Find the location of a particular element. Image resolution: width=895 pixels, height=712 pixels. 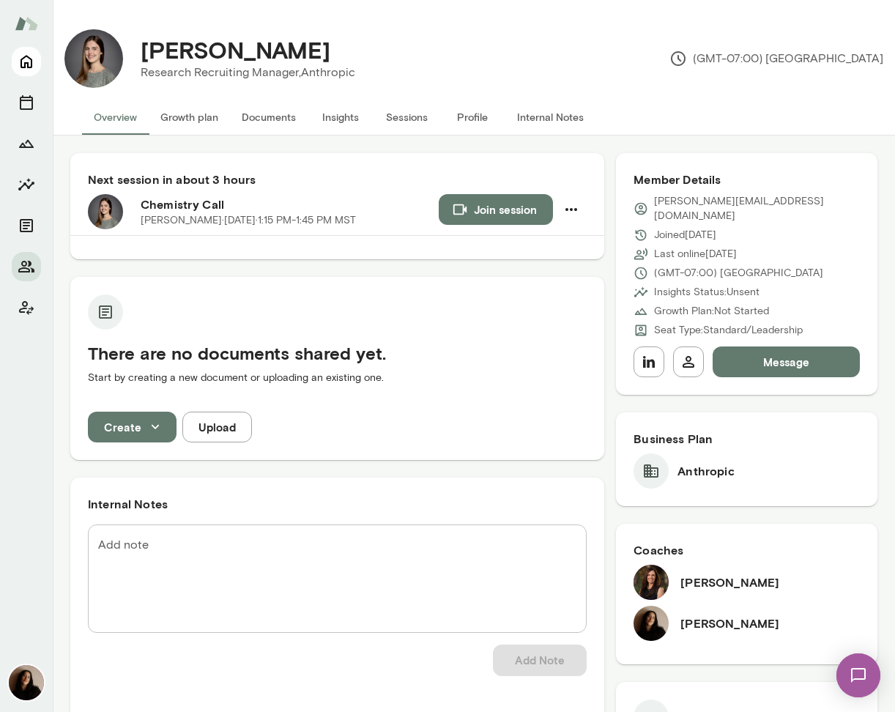

button: Message is located at coordinates (786, 362).